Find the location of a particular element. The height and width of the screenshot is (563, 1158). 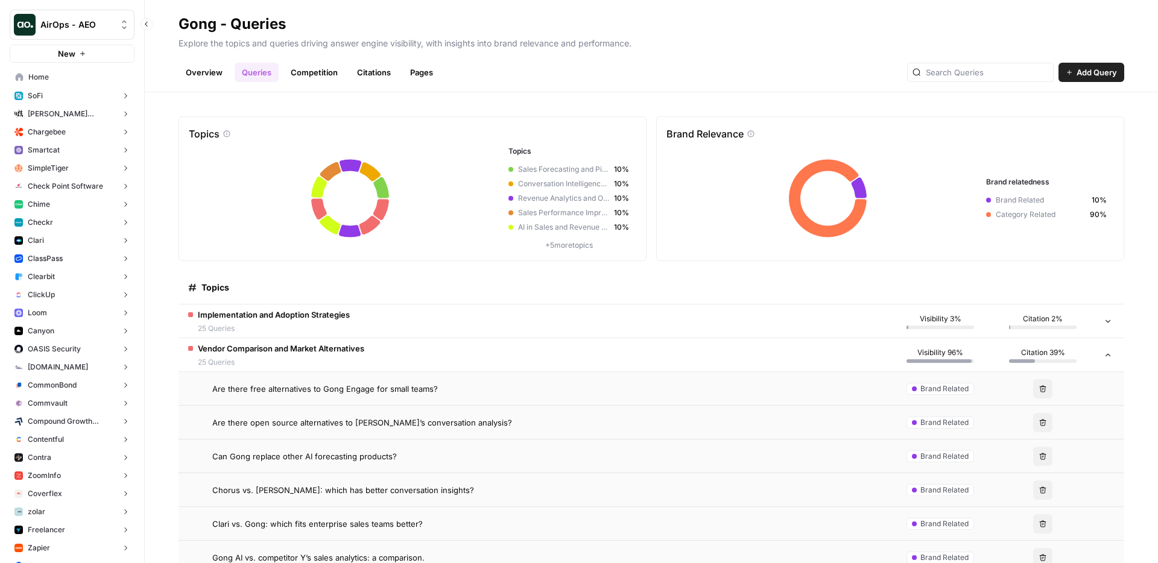

span: OASIS Security is located at coordinates (54, 349).